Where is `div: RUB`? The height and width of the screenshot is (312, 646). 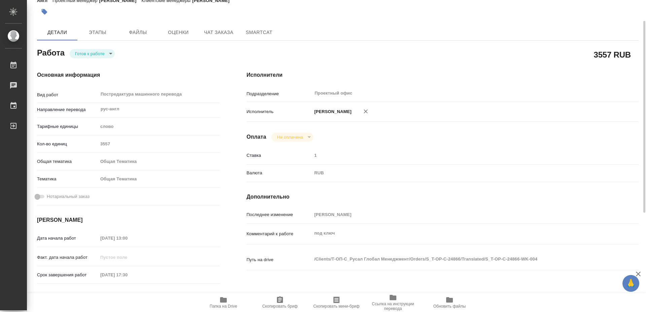 div: RUB is located at coordinates (459, 173).